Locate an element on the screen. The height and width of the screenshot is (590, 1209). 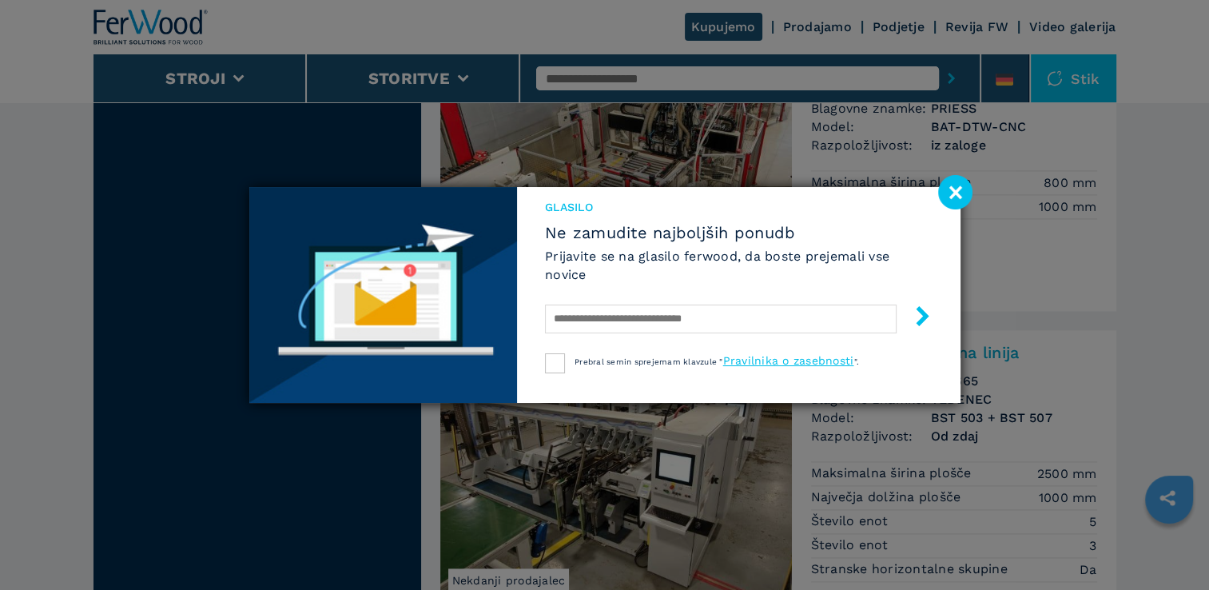
span: Pravilnika o zasebnosti is located at coordinates (789, 360).